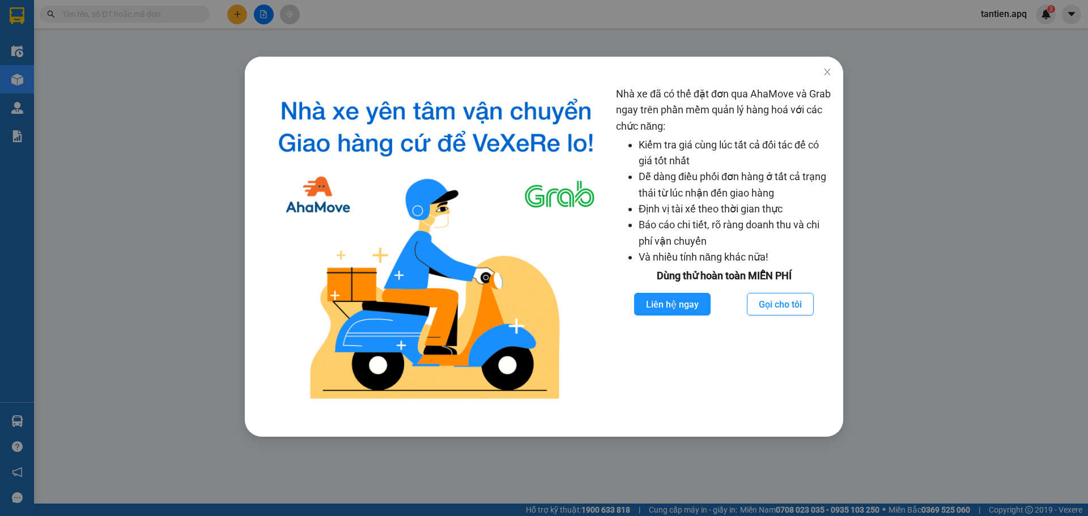 This screenshot has height=516, width=1088. What do you see at coordinates (828, 73) in the screenshot?
I see `button: Close` at bounding box center [828, 73].